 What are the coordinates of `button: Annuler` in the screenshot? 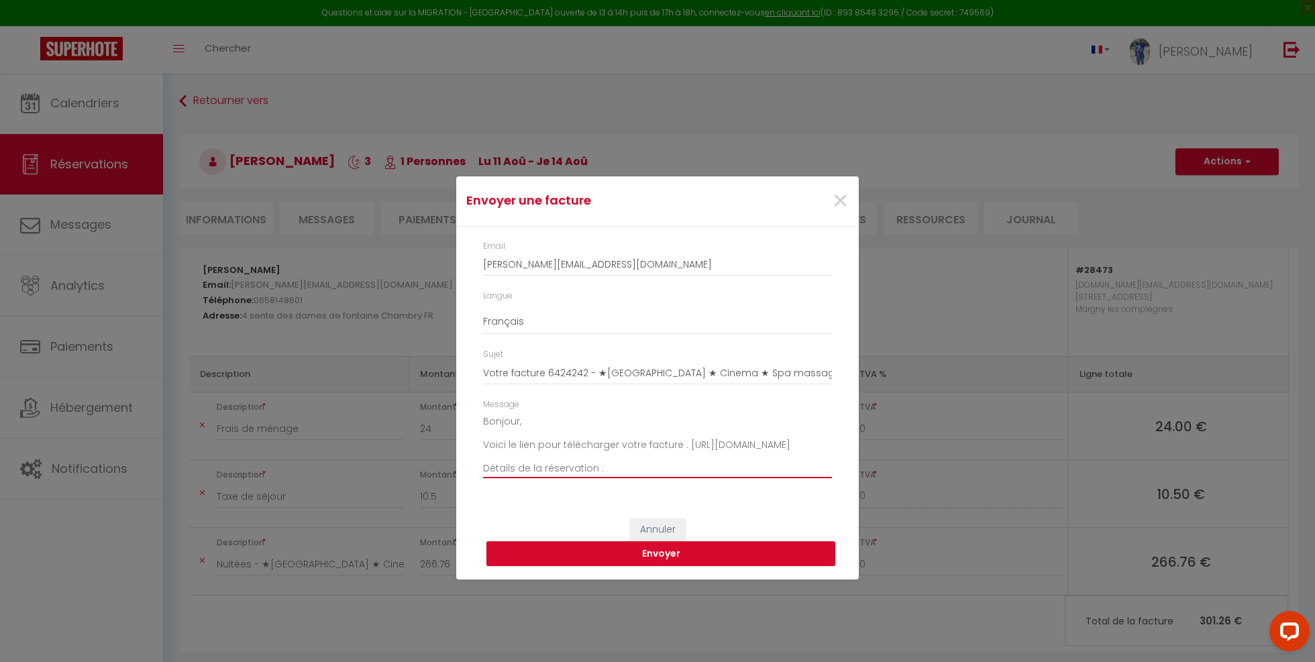 It's located at (657, 530).